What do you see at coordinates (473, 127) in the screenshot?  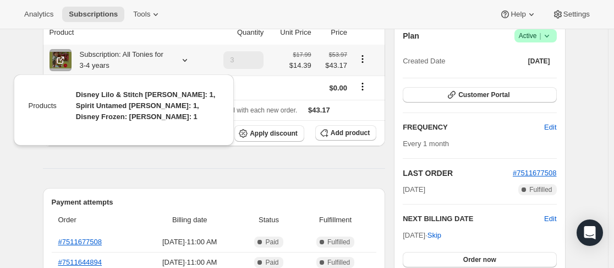 I see `h2: FREQUENCY` at bounding box center [473, 127].